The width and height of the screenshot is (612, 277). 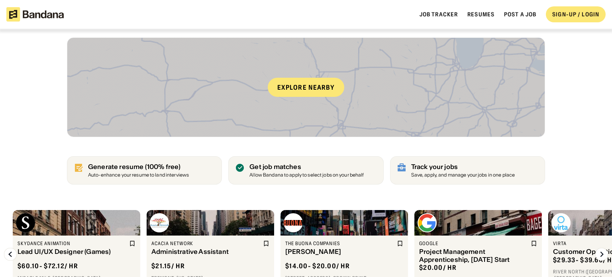 What do you see at coordinates (138, 167) in the screenshot?
I see `div: Generate resume` at bounding box center [138, 167].